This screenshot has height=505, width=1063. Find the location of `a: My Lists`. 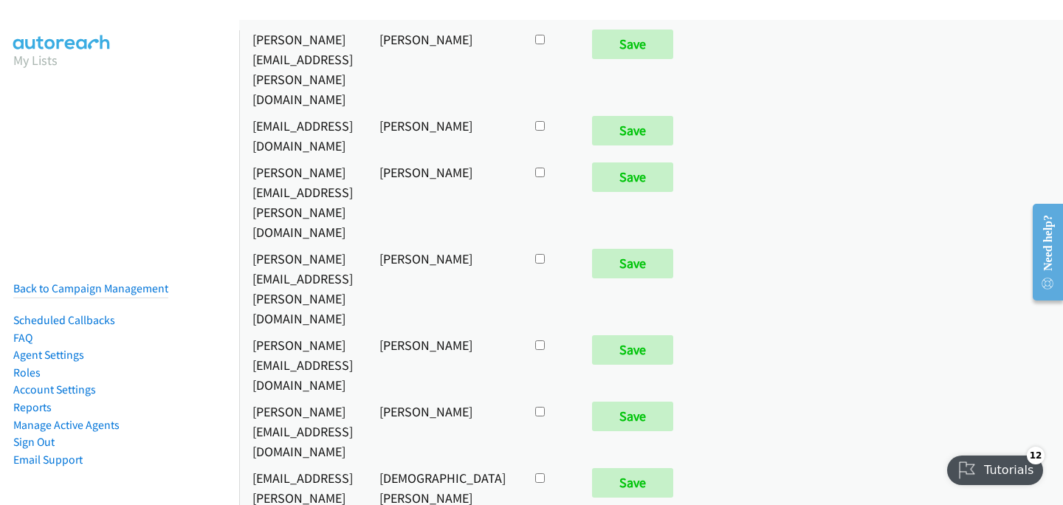

a: My Lists is located at coordinates (35, 60).